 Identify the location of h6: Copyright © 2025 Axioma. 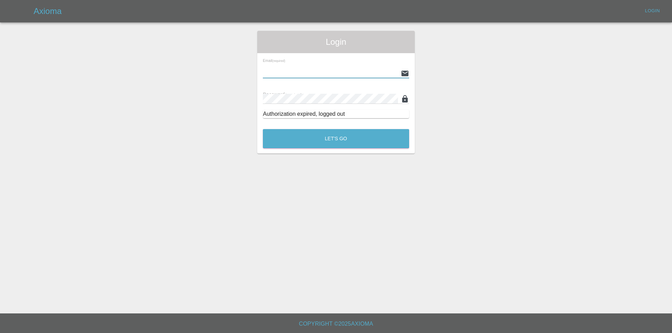
(336, 324).